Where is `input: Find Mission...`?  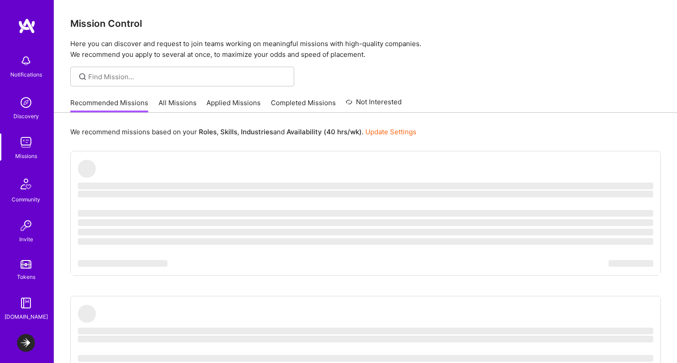
input: Find Mission... is located at coordinates (187, 77).